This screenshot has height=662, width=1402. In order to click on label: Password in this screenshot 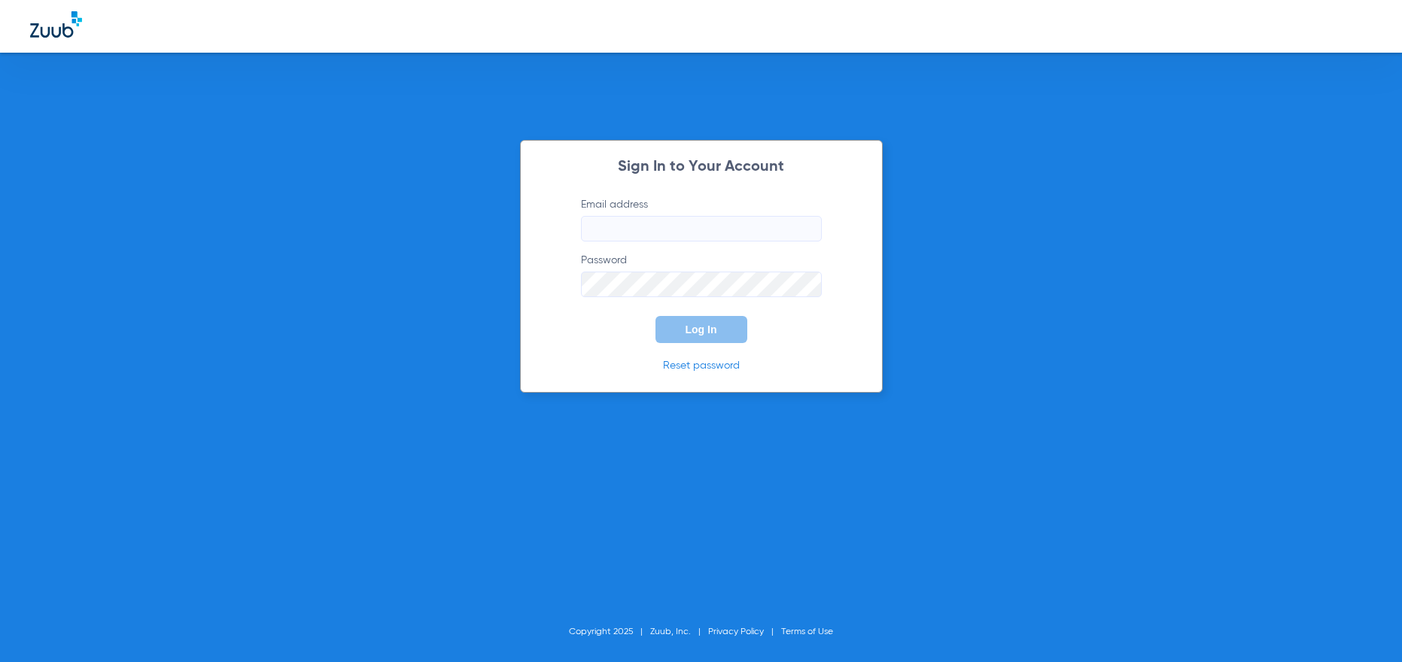, I will do `click(702, 275)`.